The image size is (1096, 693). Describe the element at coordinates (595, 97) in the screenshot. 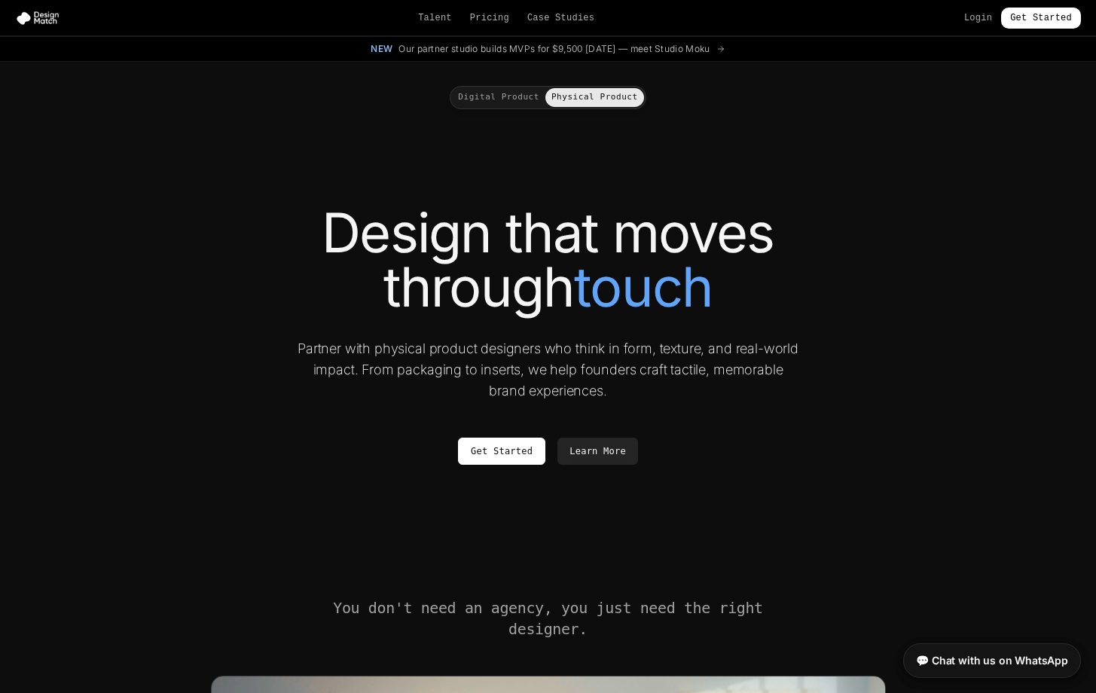

I see `button: Physical Product` at that location.